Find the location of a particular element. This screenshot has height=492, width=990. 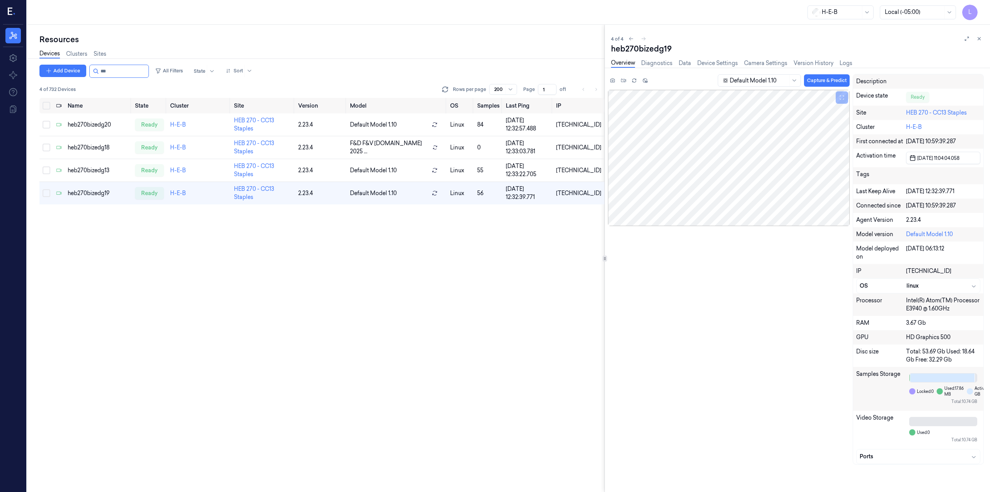

a: Sites is located at coordinates (100, 54).